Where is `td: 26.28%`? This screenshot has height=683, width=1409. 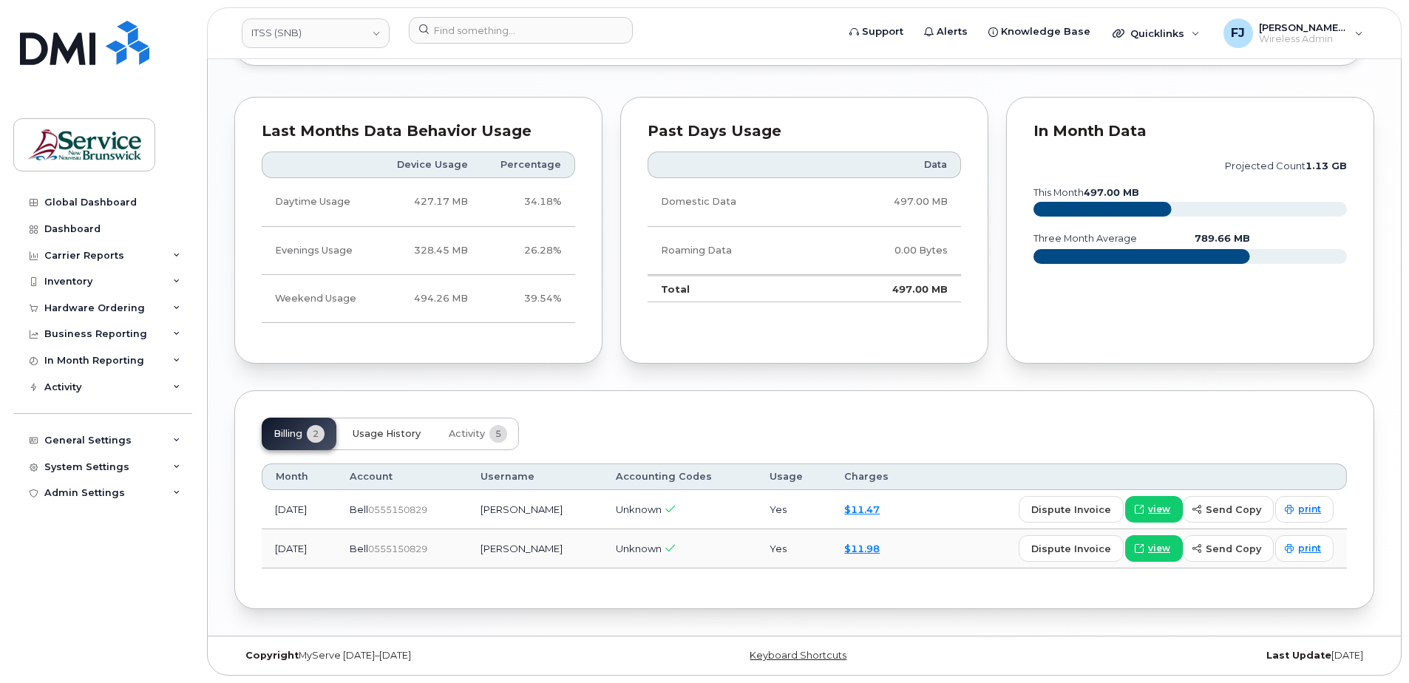 td: 26.28% is located at coordinates (528, 251).